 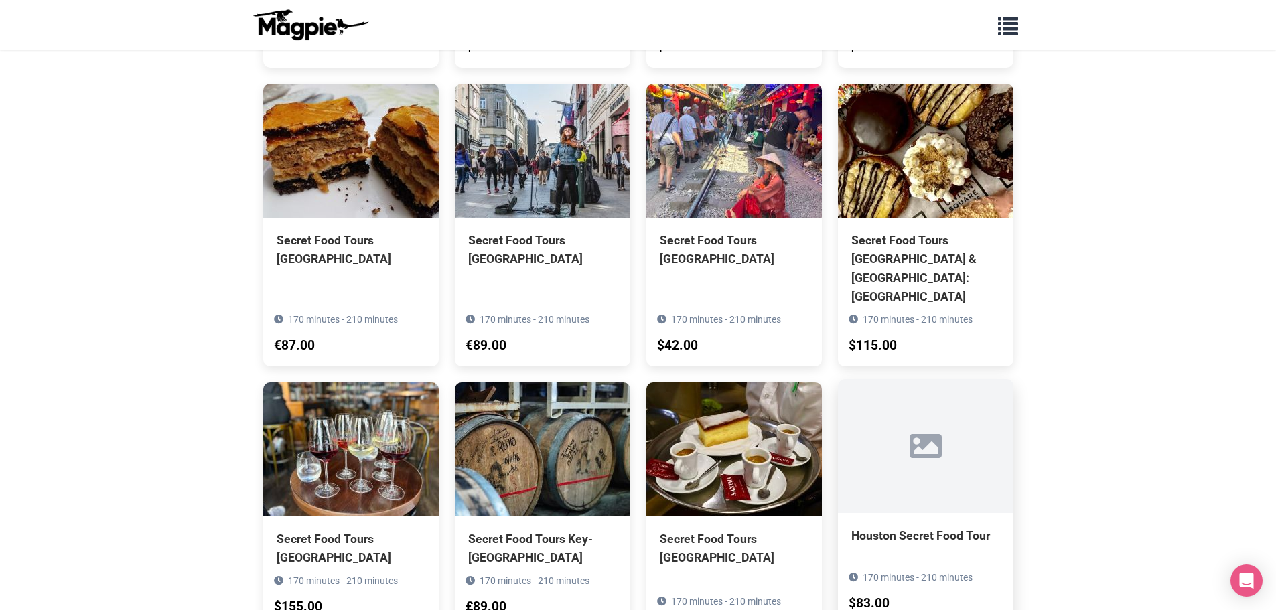 What do you see at coordinates (873, 346) in the screenshot?
I see `div: $115.00` at bounding box center [873, 346].